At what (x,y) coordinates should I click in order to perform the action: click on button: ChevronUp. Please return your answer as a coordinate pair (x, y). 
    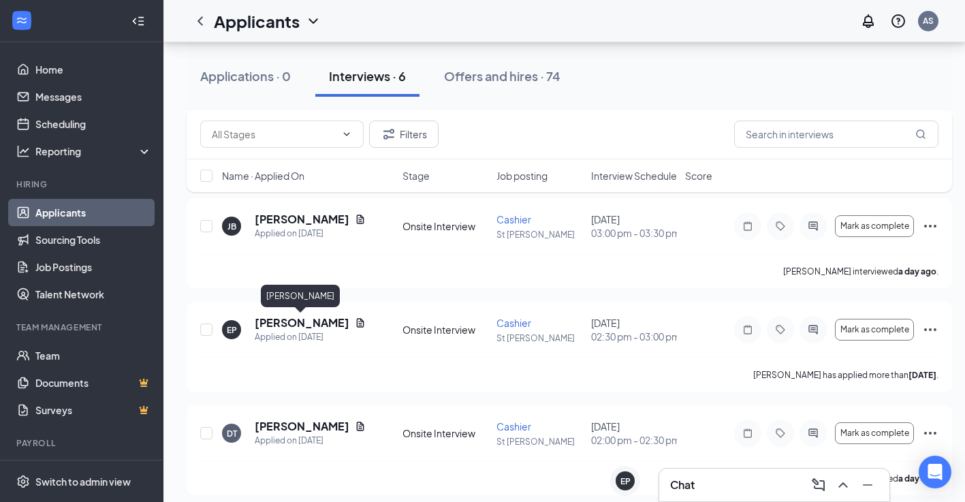
    Looking at the image, I should click on (843, 485).